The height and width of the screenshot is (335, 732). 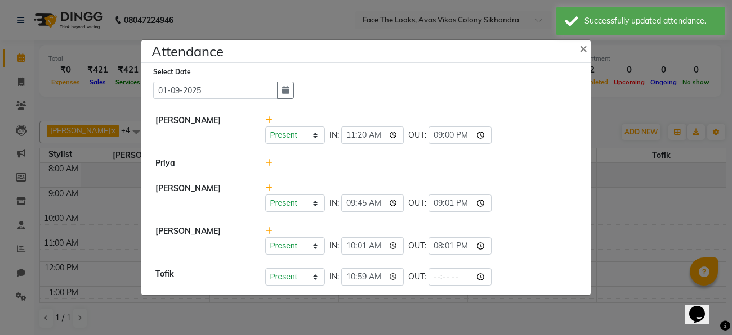 What do you see at coordinates (202, 277) in the screenshot?
I see `div: Tofik` at bounding box center [202, 277].